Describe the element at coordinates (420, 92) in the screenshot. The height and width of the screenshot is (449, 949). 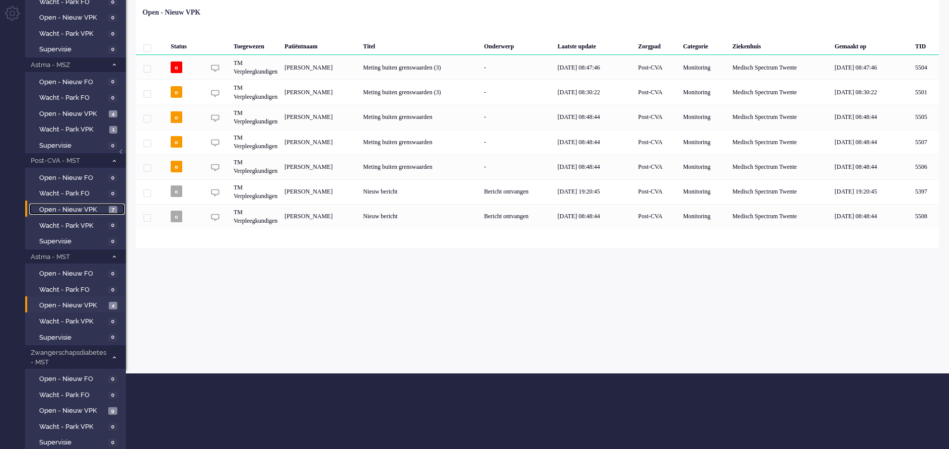
I see `div: Meting buiten grenswaarden (3)` at that location.